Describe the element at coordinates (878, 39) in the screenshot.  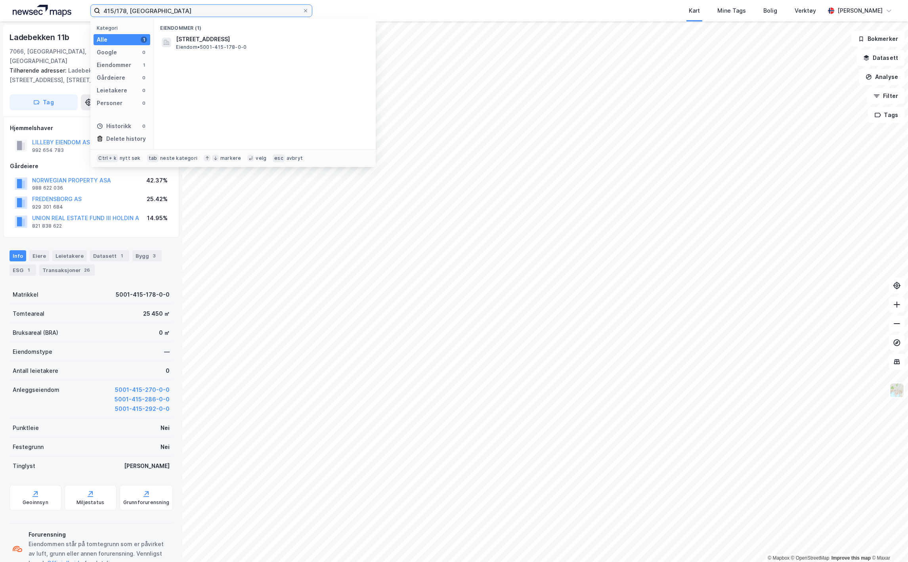
I see `button: Bokmerker` at that location.